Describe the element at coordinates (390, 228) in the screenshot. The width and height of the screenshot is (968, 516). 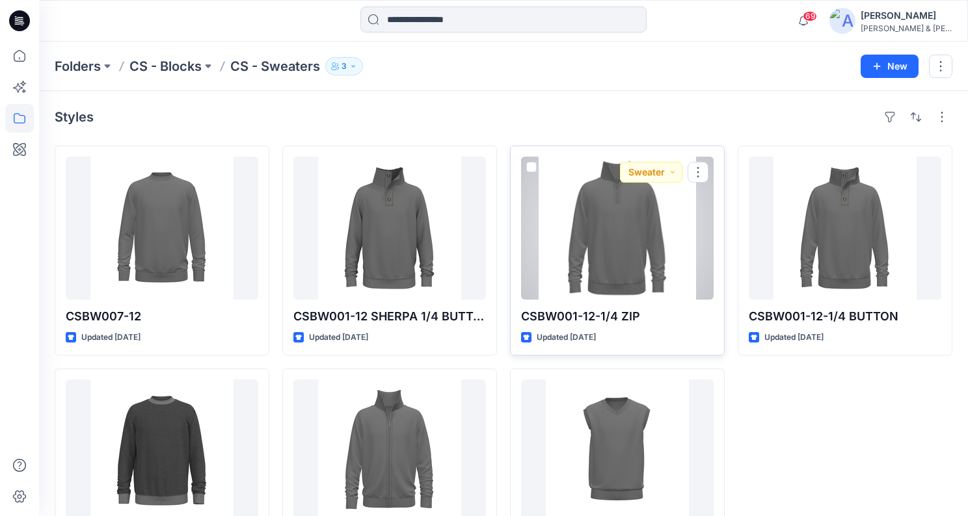
I see `a: CSBW001-12 SHERPA 1/4 BUTTON` at that location.